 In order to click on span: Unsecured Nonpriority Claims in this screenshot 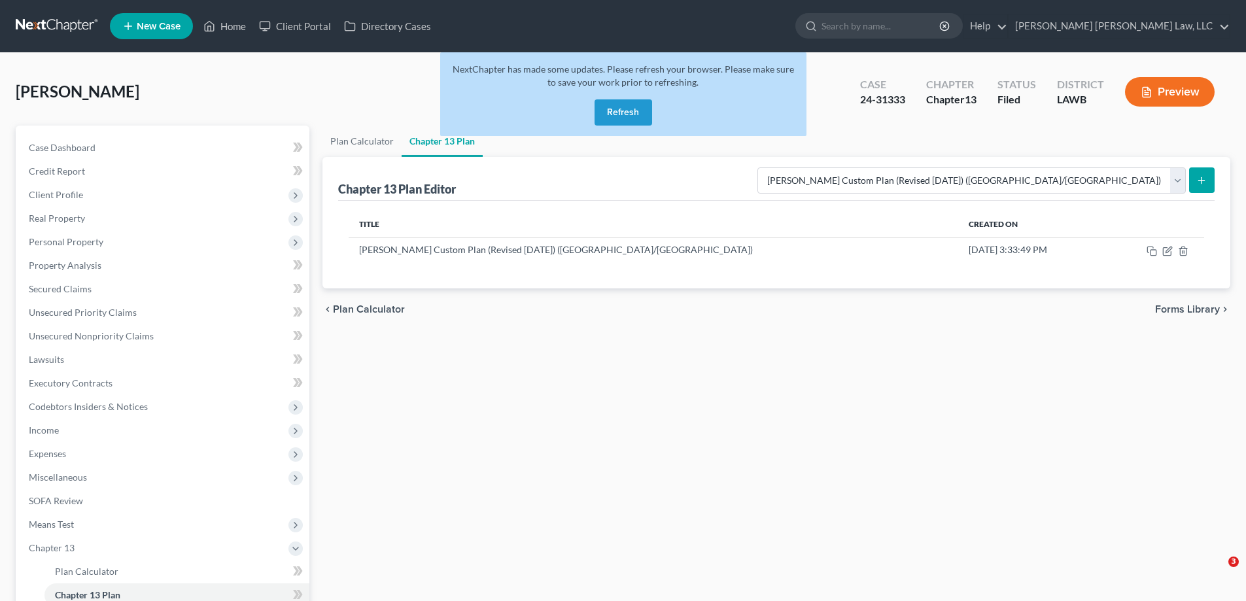, I will do `click(91, 336)`.